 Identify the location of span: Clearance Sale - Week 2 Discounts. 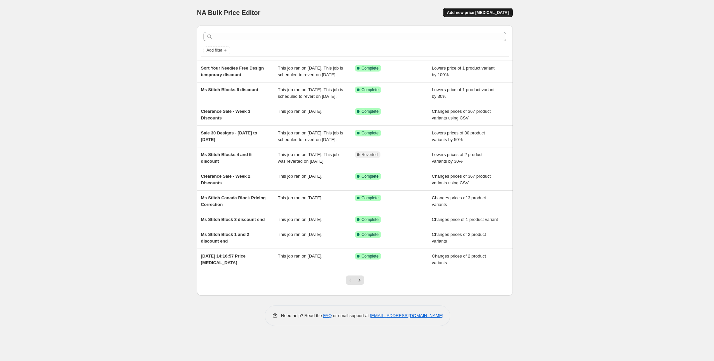
(226, 179).